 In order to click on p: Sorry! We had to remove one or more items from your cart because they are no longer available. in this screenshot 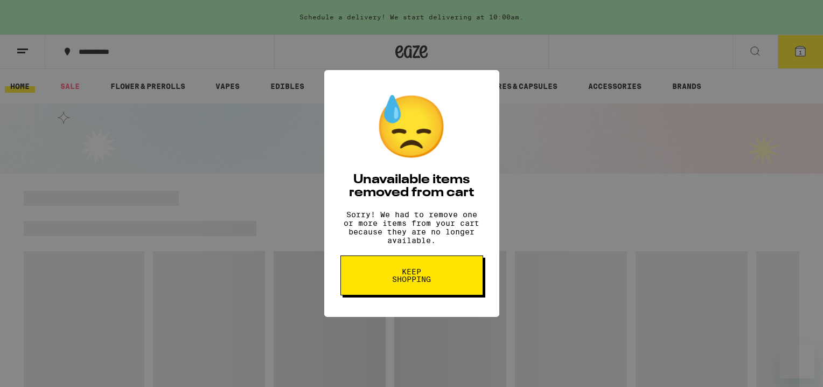, I will do `click(411, 227)`.